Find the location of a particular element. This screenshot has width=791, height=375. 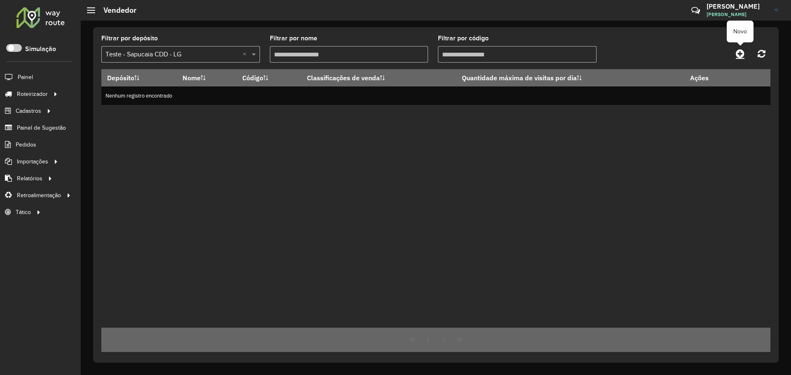

span: Cadastros is located at coordinates (28, 111).